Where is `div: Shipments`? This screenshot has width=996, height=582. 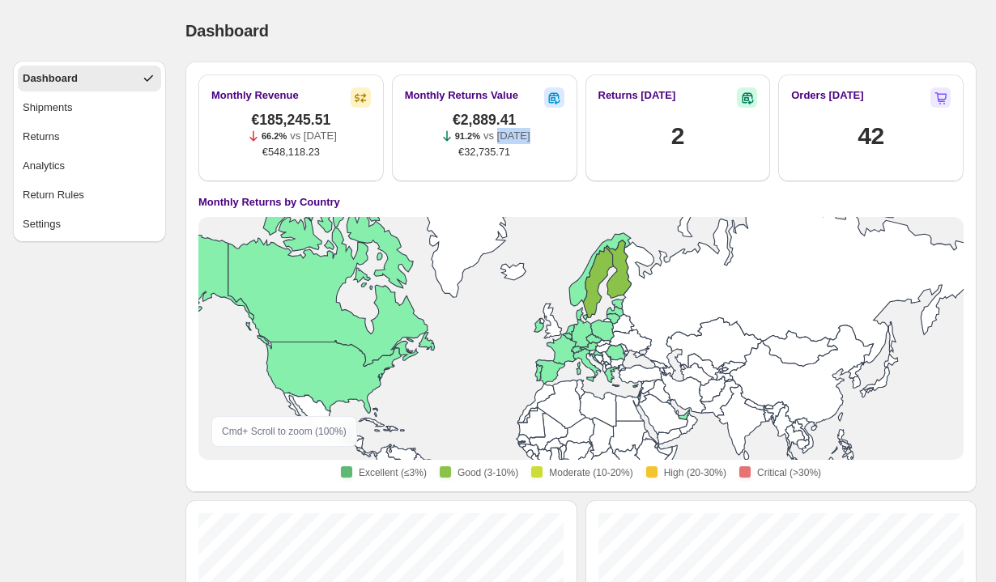
div: Shipments is located at coordinates (47, 108).